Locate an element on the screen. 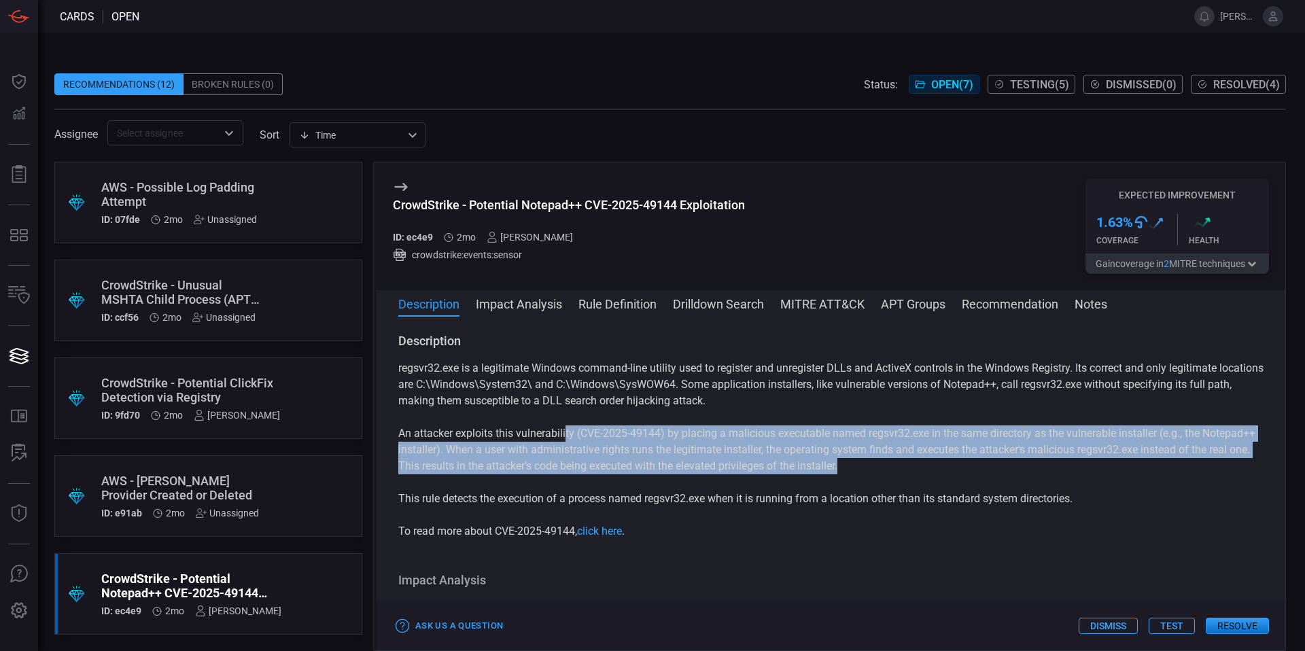 This screenshot has width=1305, height=651. span: Open ( 7 ) is located at coordinates (952, 84).